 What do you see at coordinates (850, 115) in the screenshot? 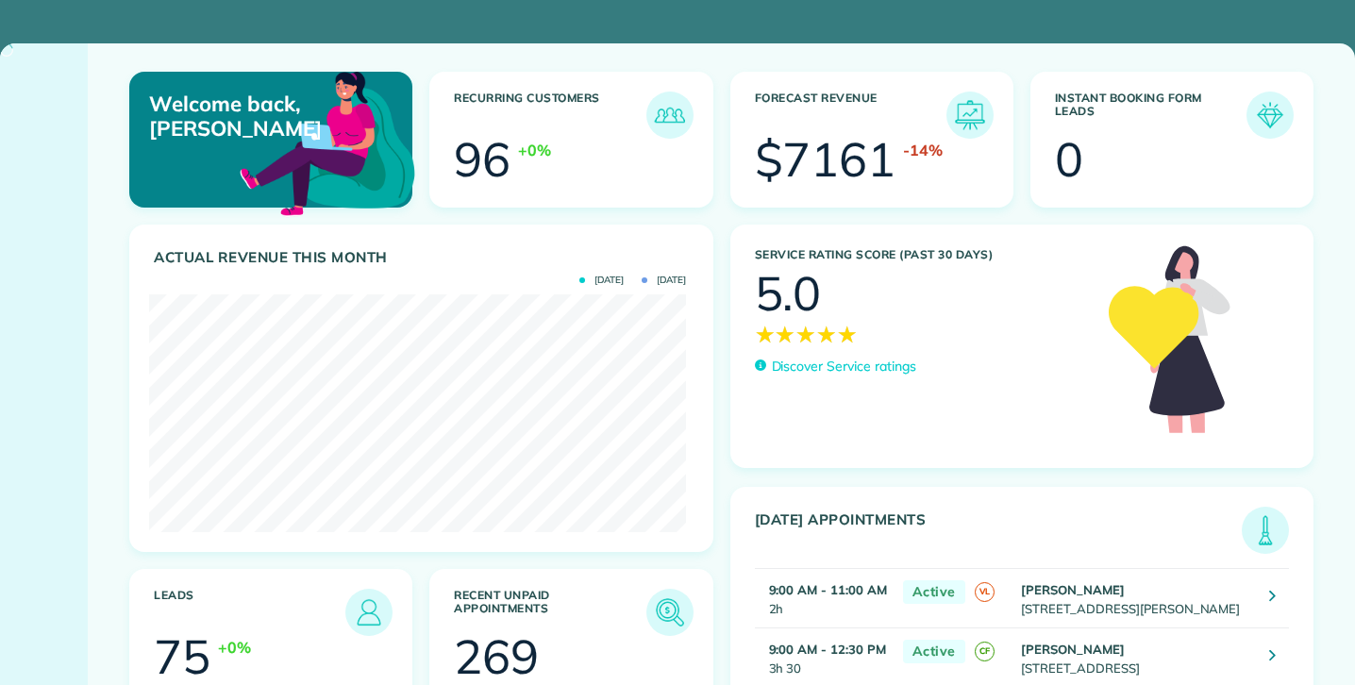
I see `h3: Forecast Revenue` at bounding box center [850, 115].